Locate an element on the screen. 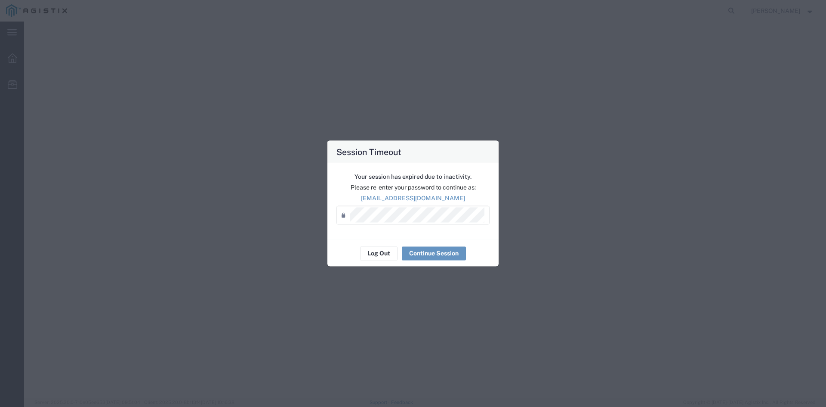  p: Your session has expired due to inactivity. is located at coordinates (413, 176).